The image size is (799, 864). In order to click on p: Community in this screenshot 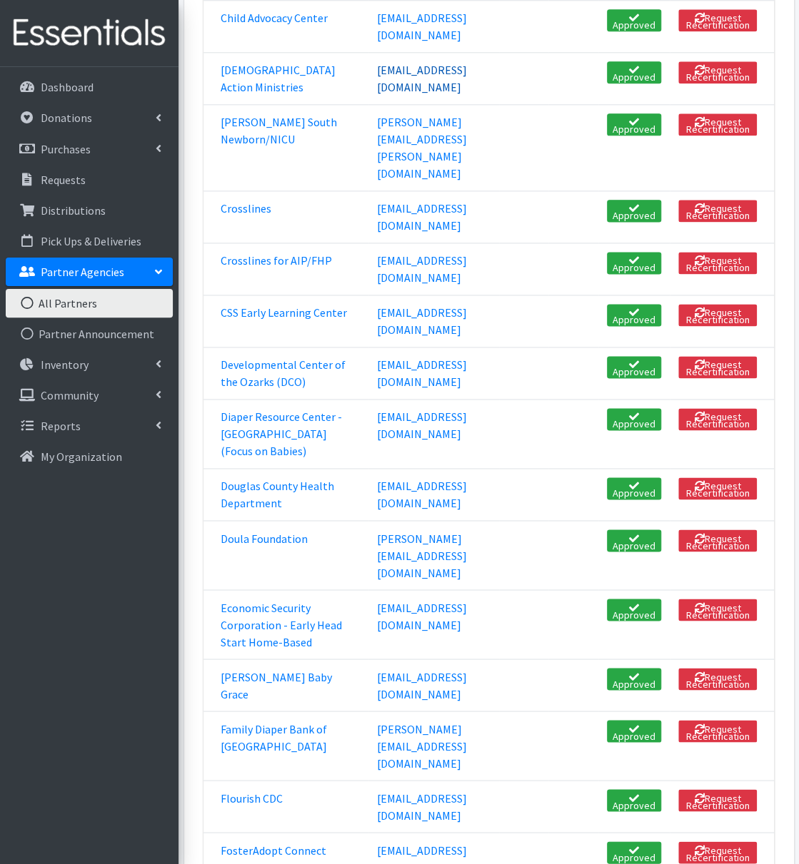, I will do `click(69, 395)`.